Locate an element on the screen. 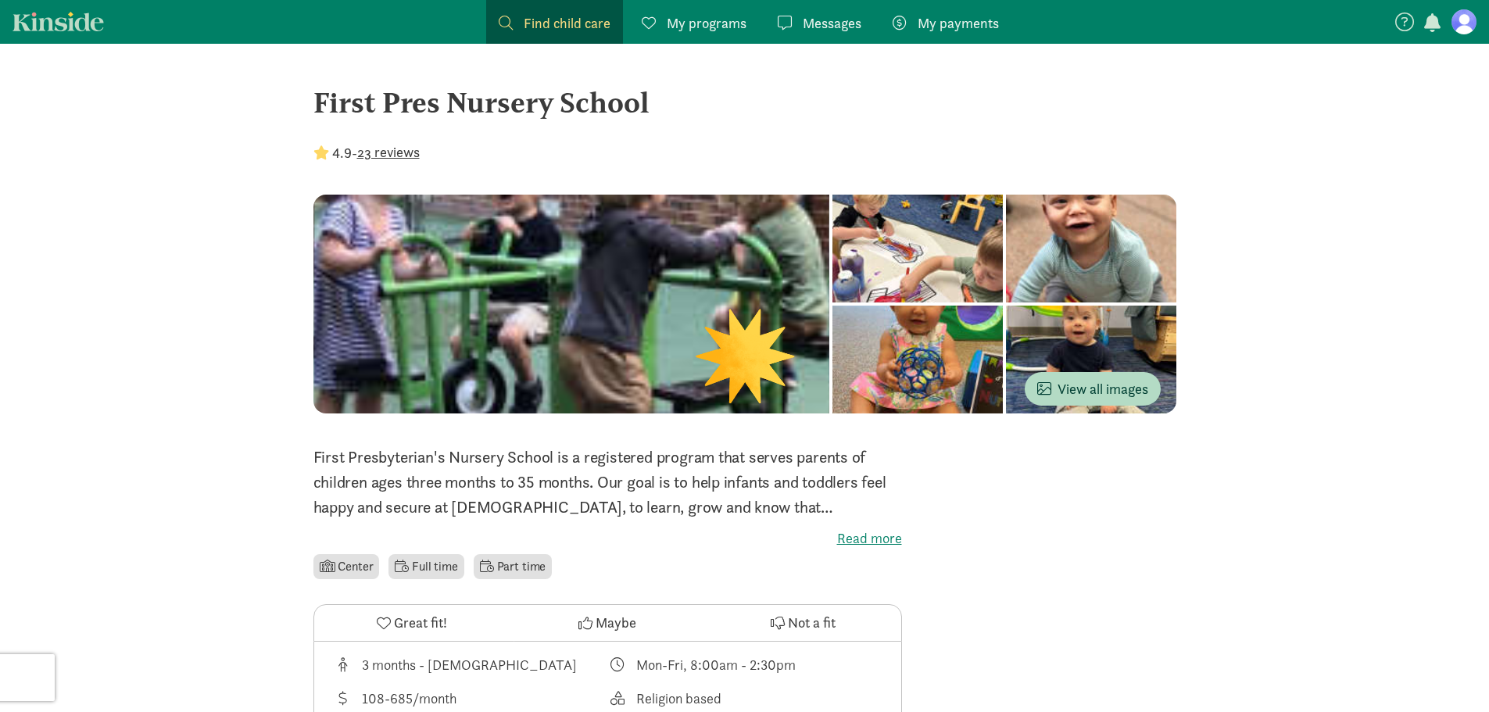 The width and height of the screenshot is (1489, 712). div: 108-685/month is located at coordinates (409, 698).